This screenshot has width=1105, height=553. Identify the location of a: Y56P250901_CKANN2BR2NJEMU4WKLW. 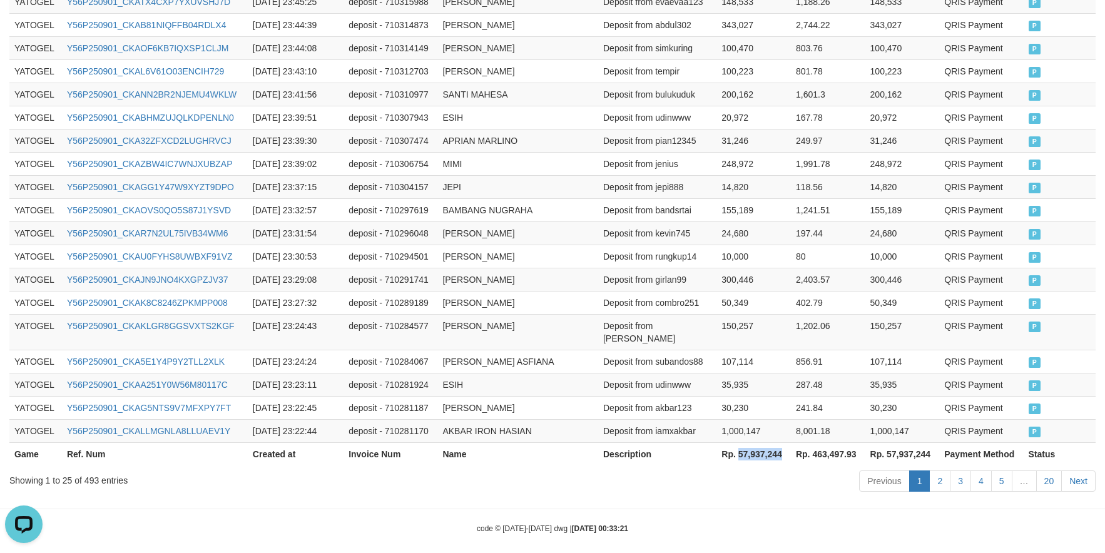
(151, 94).